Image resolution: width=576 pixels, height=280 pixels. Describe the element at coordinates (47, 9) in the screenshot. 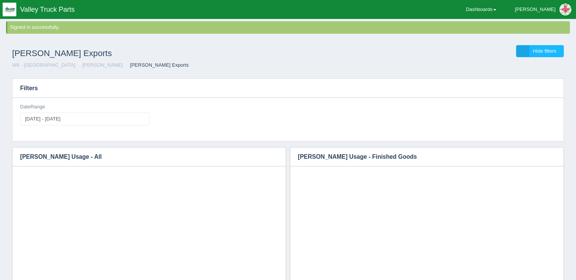

I see `span: Valley Truck Parts` at that location.